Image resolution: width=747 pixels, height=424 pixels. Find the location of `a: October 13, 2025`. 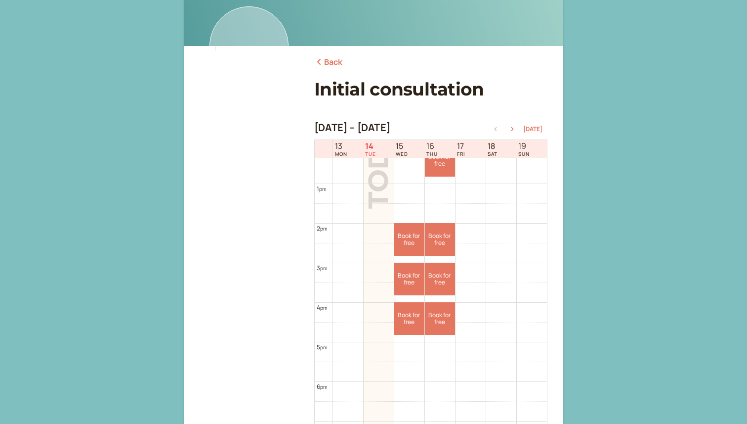

a: October 13, 2025 is located at coordinates (341, 149).